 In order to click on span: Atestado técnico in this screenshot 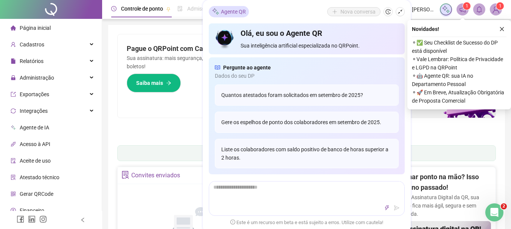, I will do `click(39, 178)`.